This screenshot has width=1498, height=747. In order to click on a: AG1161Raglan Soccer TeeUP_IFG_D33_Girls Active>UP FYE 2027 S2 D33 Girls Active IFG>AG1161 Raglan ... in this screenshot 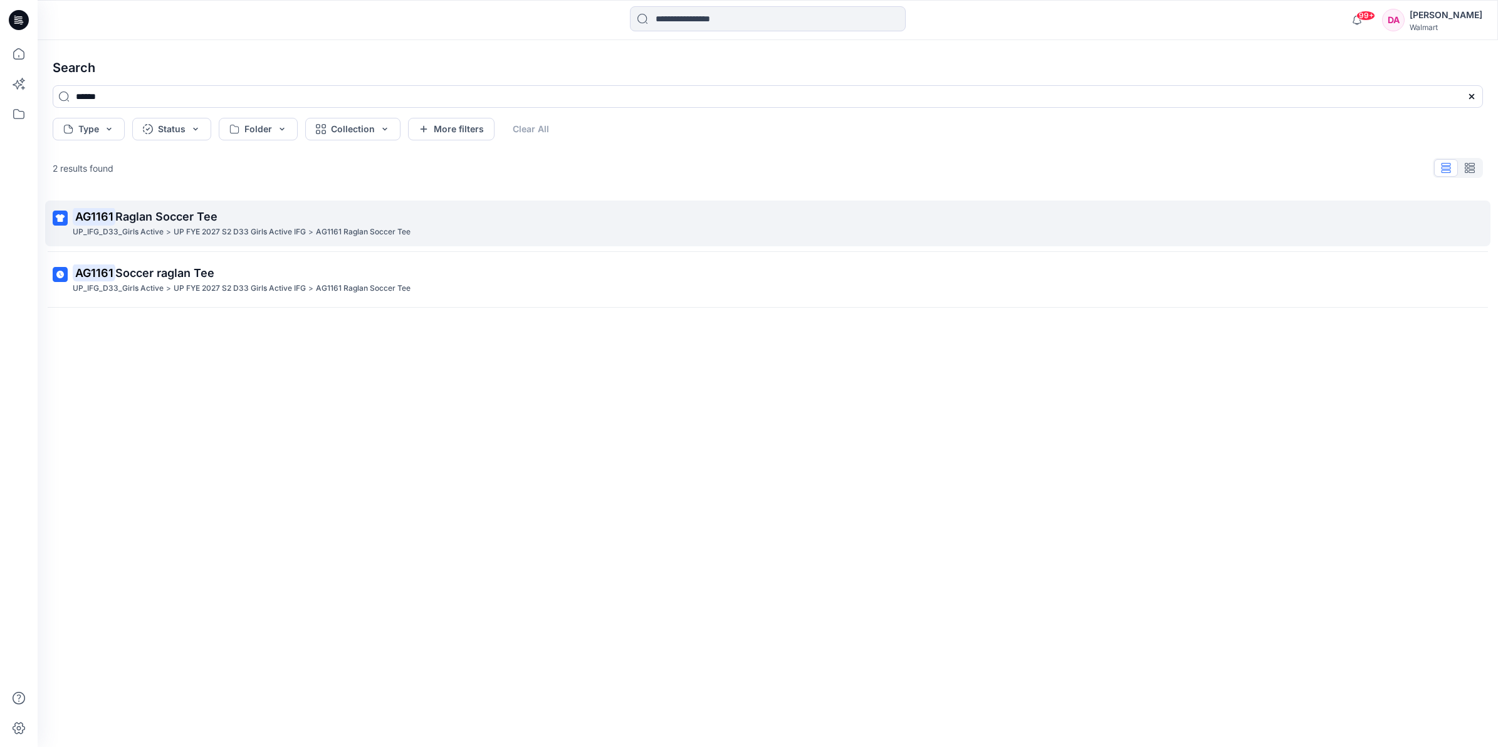, I will do `click(768, 223)`.